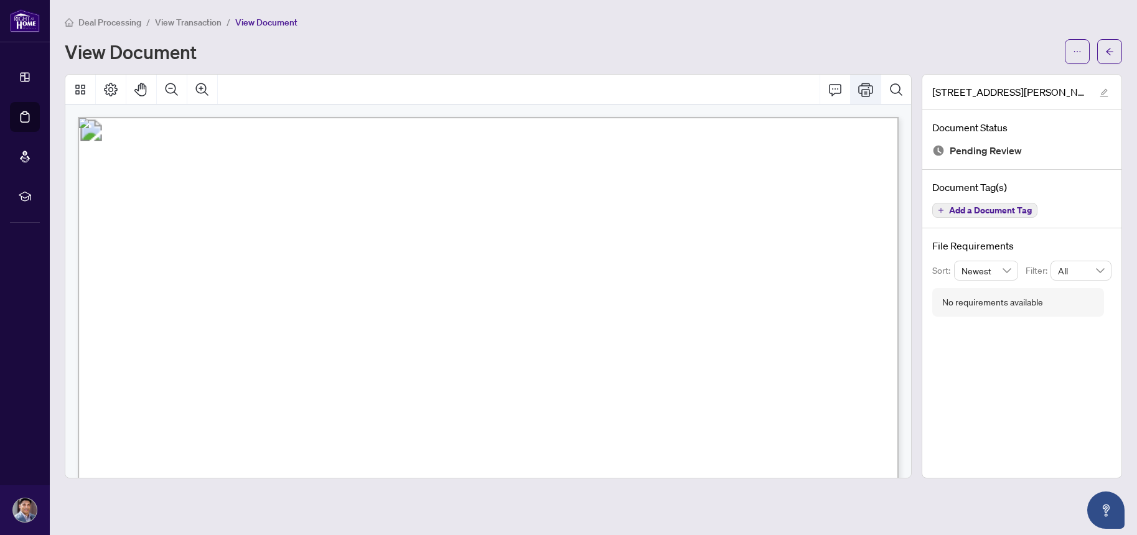  I want to click on span: View Transaction, so click(188, 22).